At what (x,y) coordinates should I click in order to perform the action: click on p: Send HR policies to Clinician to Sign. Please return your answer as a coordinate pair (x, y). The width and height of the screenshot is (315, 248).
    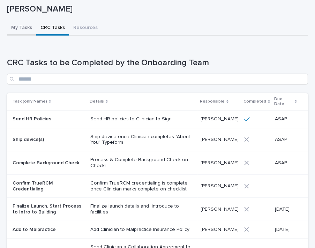
    Looking at the image, I should click on (143, 119).